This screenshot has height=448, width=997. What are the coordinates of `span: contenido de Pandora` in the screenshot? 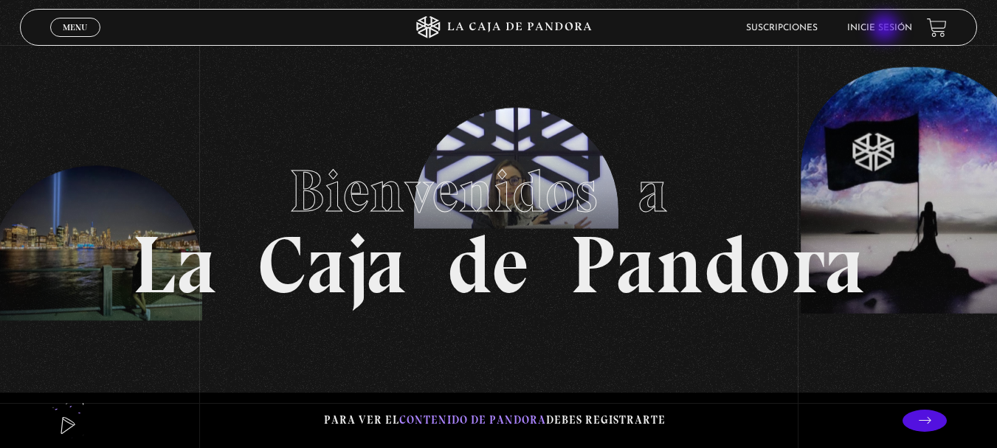 It's located at (472, 420).